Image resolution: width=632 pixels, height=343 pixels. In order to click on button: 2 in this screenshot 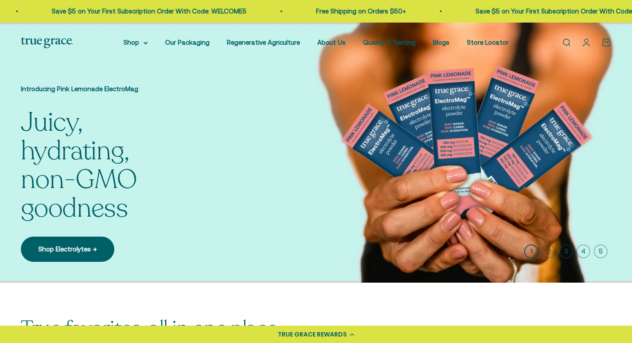, I will do `click(549, 252)`.